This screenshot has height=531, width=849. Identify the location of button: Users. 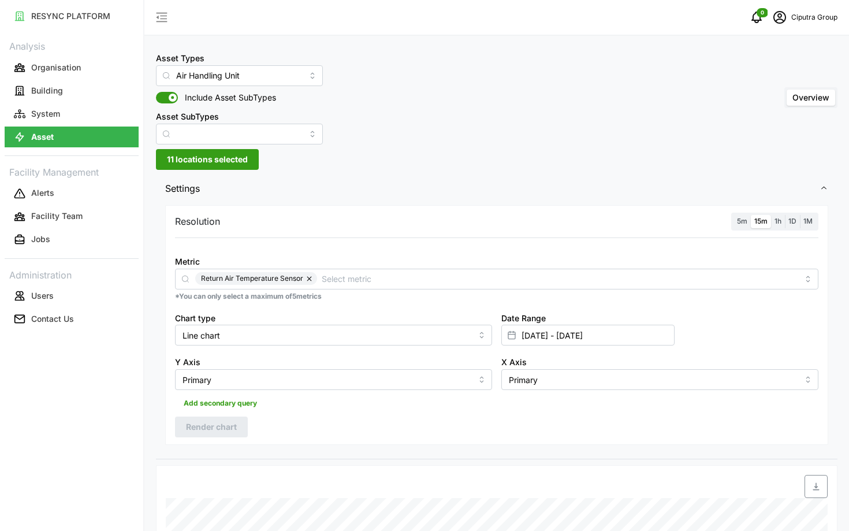
(72, 296).